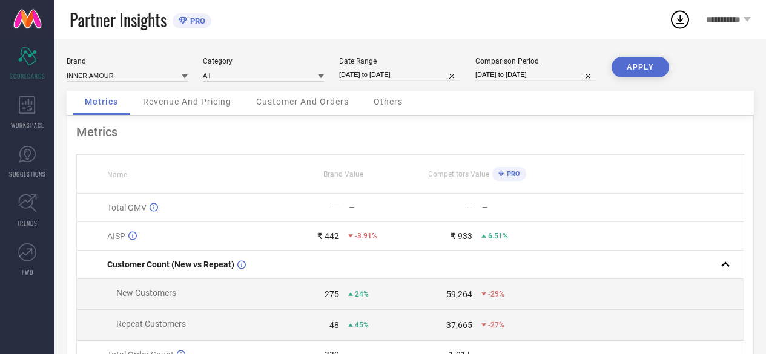 The height and width of the screenshot is (354, 766). Describe the element at coordinates (187, 102) in the screenshot. I see `span: Revenue And Pricing` at that location.